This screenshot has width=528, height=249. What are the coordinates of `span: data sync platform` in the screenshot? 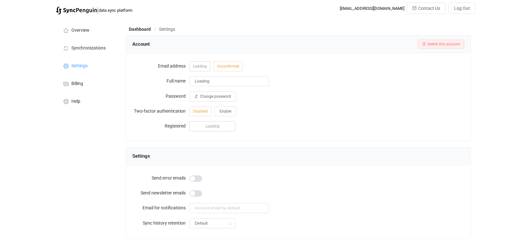 It's located at (116, 10).